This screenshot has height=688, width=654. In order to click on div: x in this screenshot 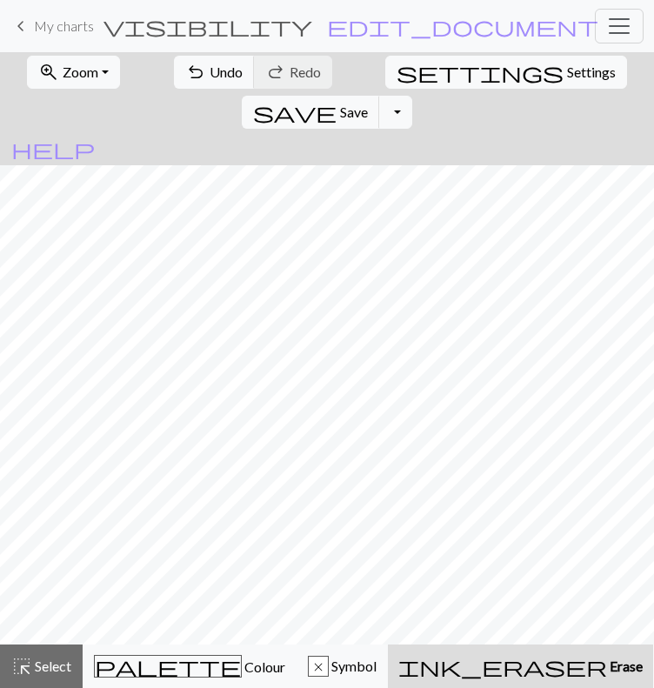, I will do `click(318, 667)`.